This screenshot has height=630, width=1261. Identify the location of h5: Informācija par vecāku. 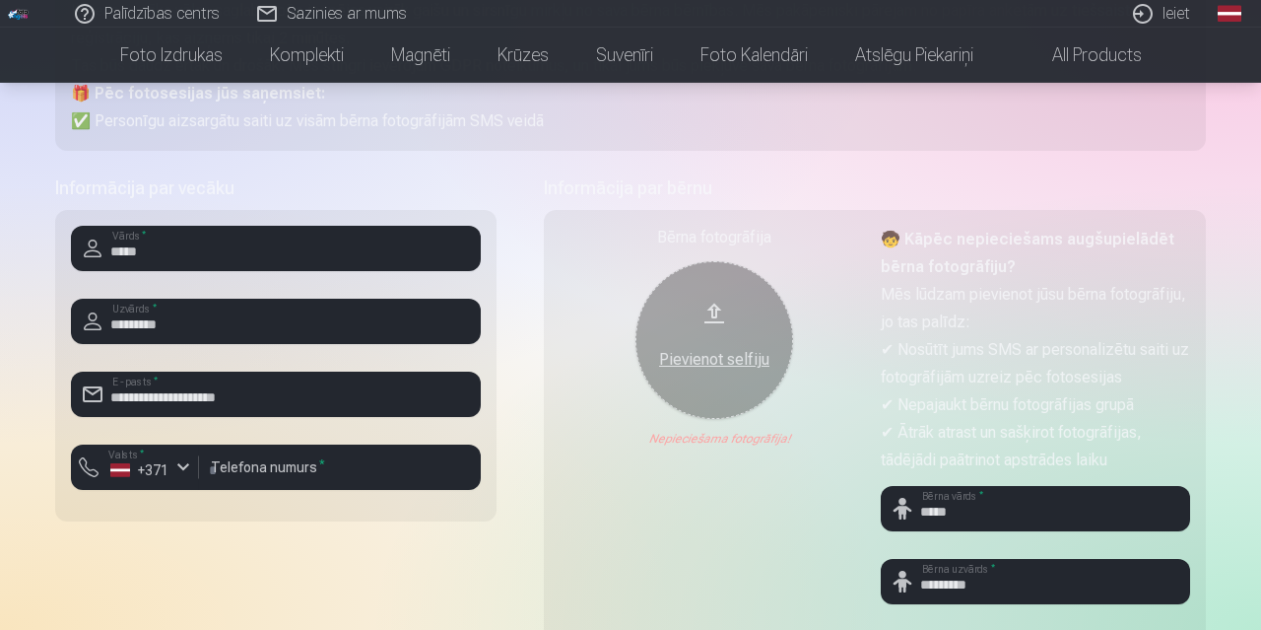
(276, 188).